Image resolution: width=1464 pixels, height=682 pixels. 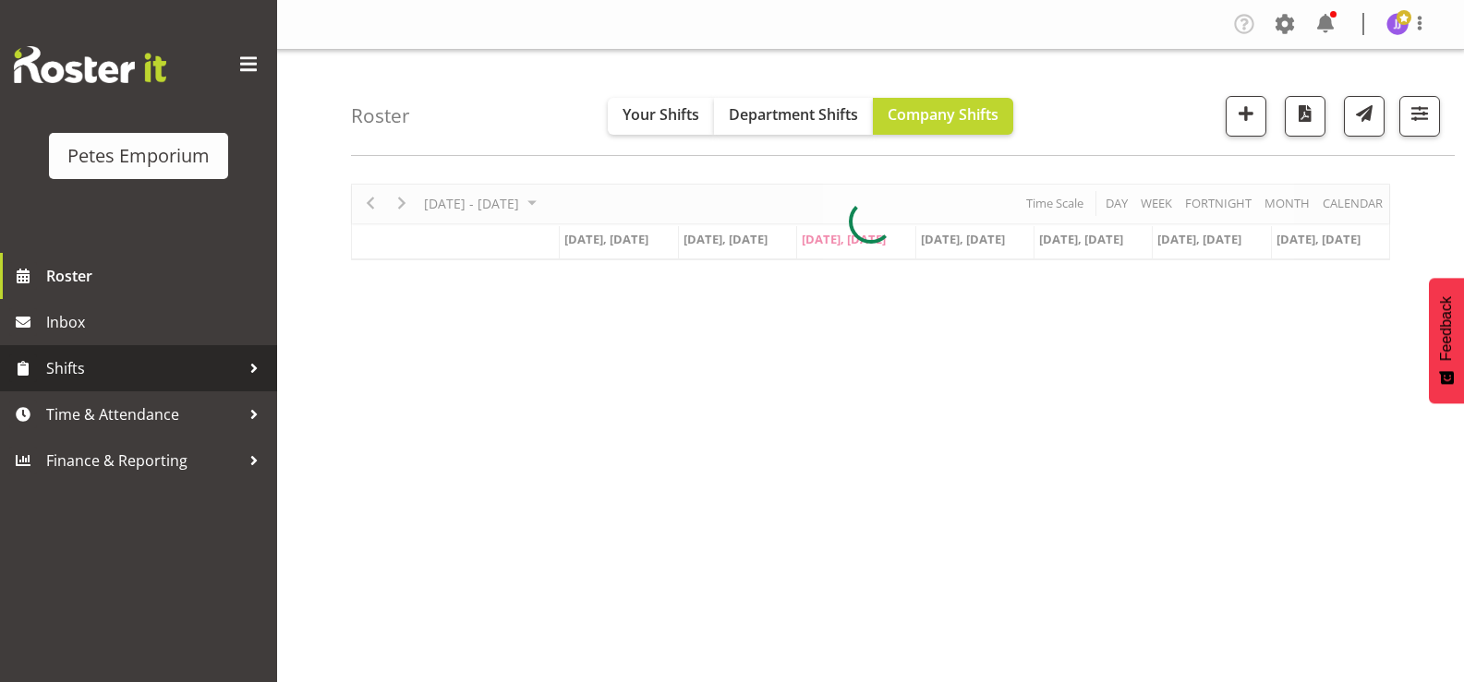 What do you see at coordinates (1397, 24) in the screenshot?
I see `img: janelle-jonkers702.jpg` at bounding box center [1397, 24].